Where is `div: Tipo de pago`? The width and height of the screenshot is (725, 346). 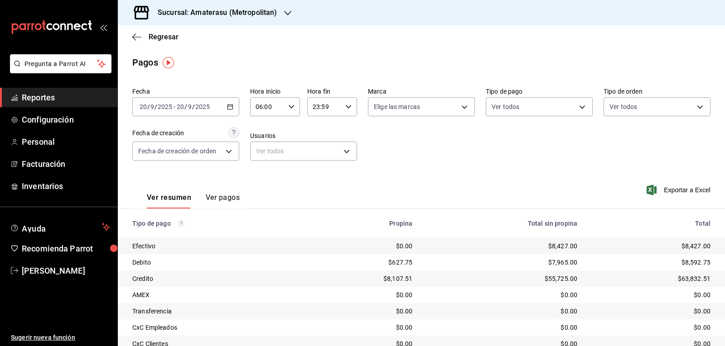
div: Tipo de pago is located at coordinates (216, 224).